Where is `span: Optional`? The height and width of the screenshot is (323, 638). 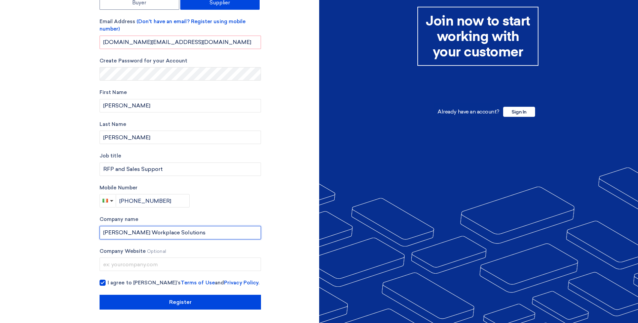 span: Optional is located at coordinates (156, 251).